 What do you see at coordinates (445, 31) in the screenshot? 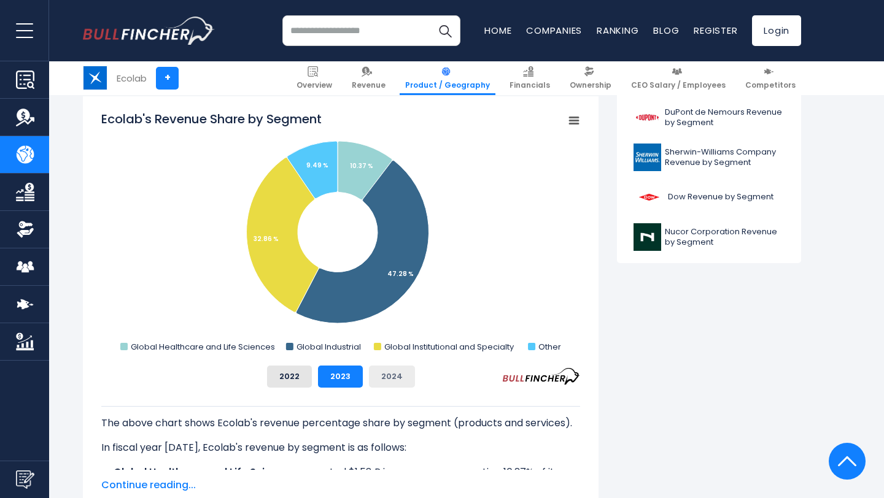
I see `button: Search` at bounding box center [445, 31].